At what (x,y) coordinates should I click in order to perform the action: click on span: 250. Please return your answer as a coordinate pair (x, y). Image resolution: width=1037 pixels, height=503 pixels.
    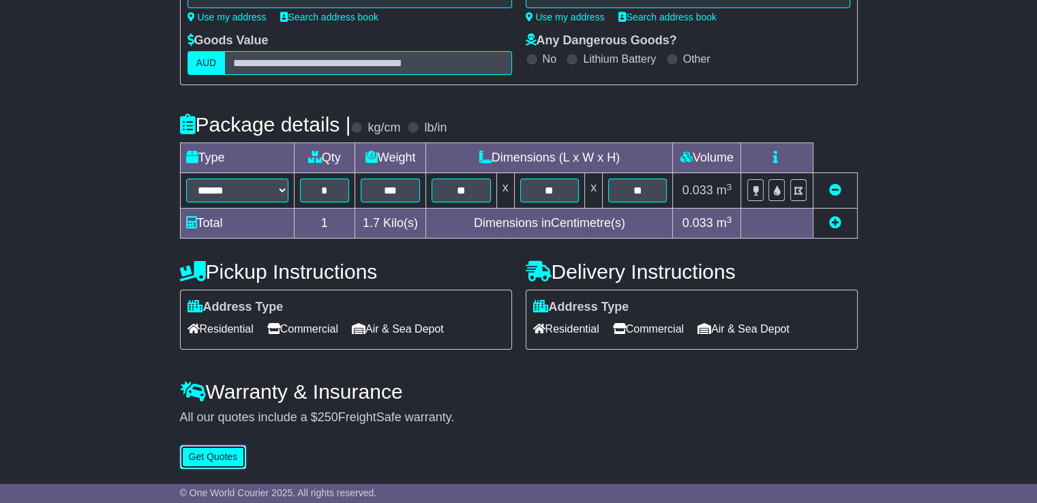
    Looking at the image, I should click on (328, 417).